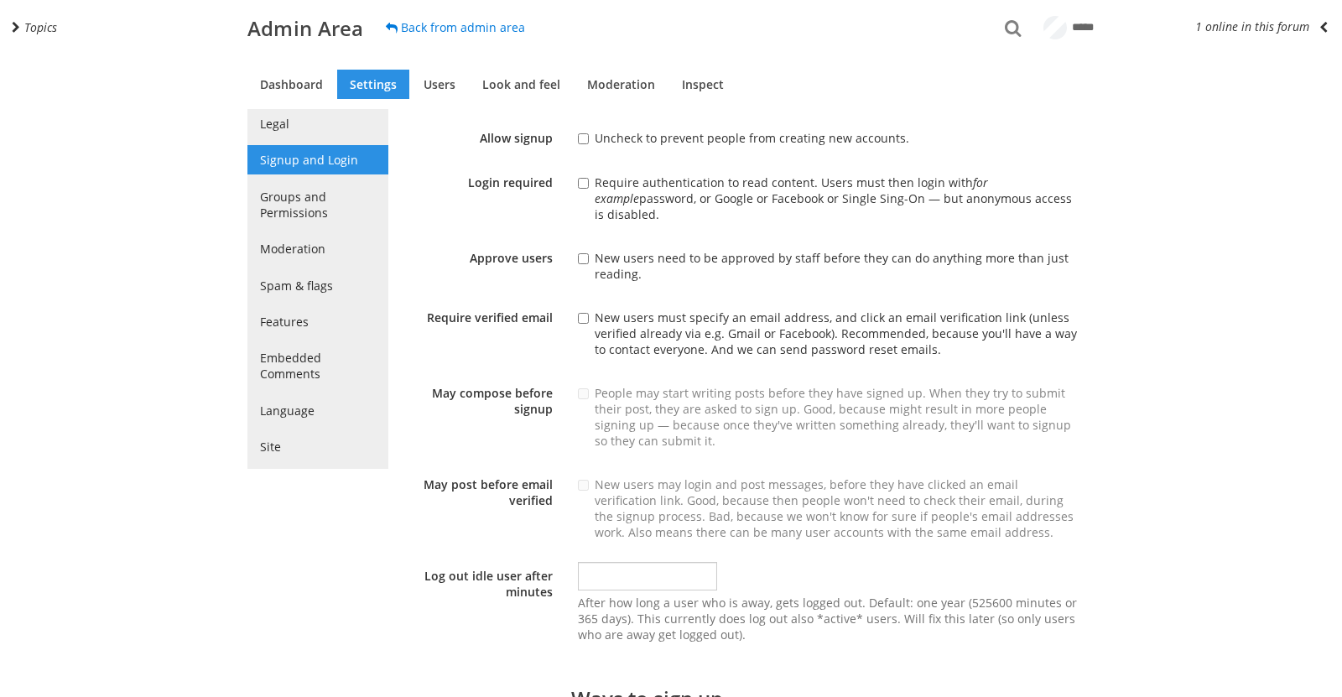 This screenshot has height=697, width=1342. What do you see at coordinates (318, 446) in the screenshot?
I see `a: Site` at bounding box center [318, 446].